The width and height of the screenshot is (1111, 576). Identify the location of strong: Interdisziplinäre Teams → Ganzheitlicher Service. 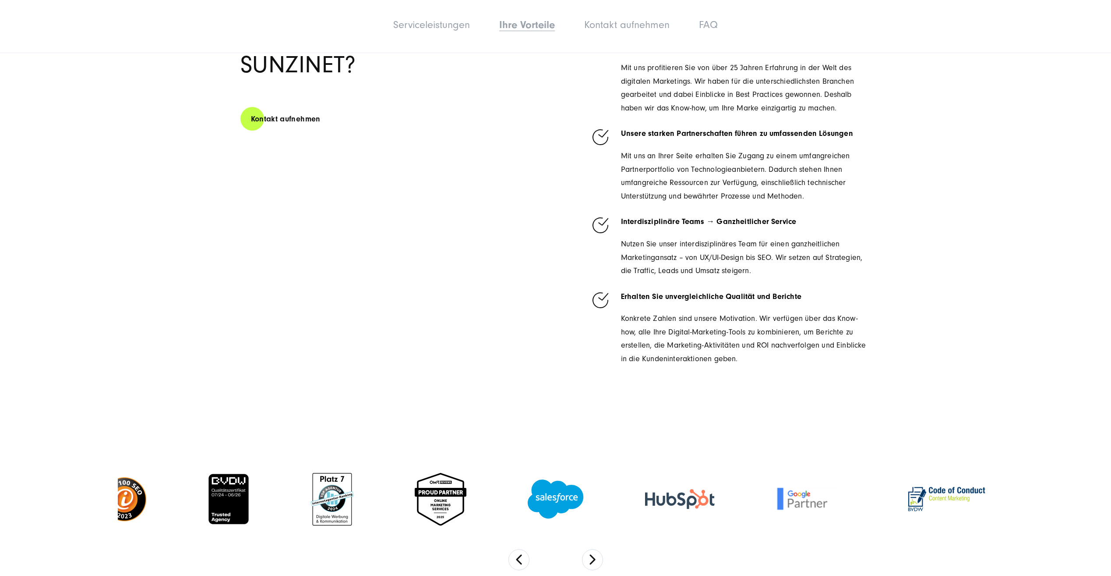
(709, 221).